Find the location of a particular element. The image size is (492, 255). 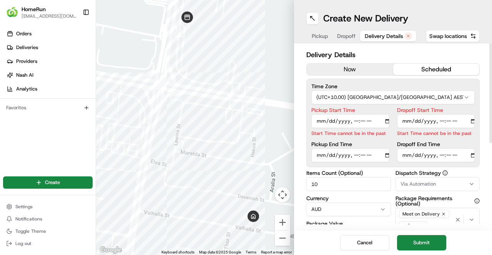

span: Map data ©2025 Google is located at coordinates (220, 252).